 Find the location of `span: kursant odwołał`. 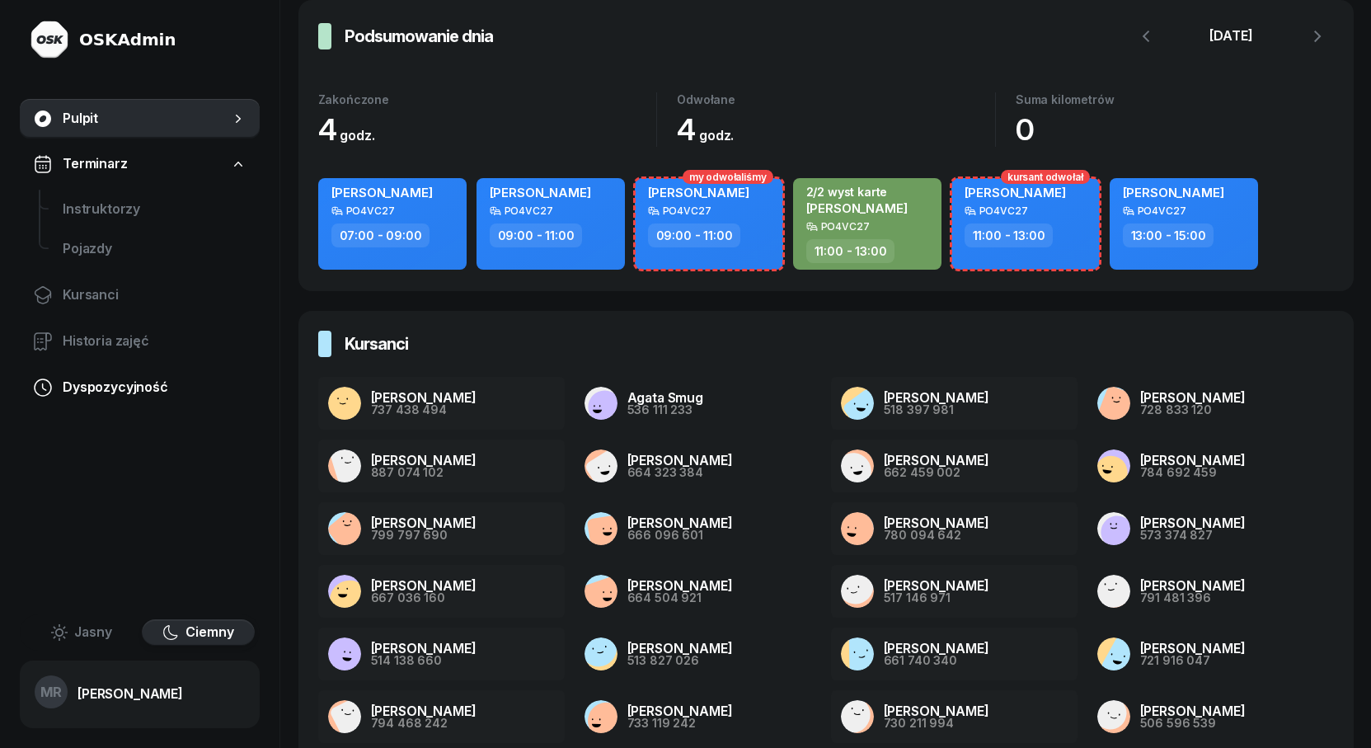

span: kursant odwołał is located at coordinates (1046, 176).